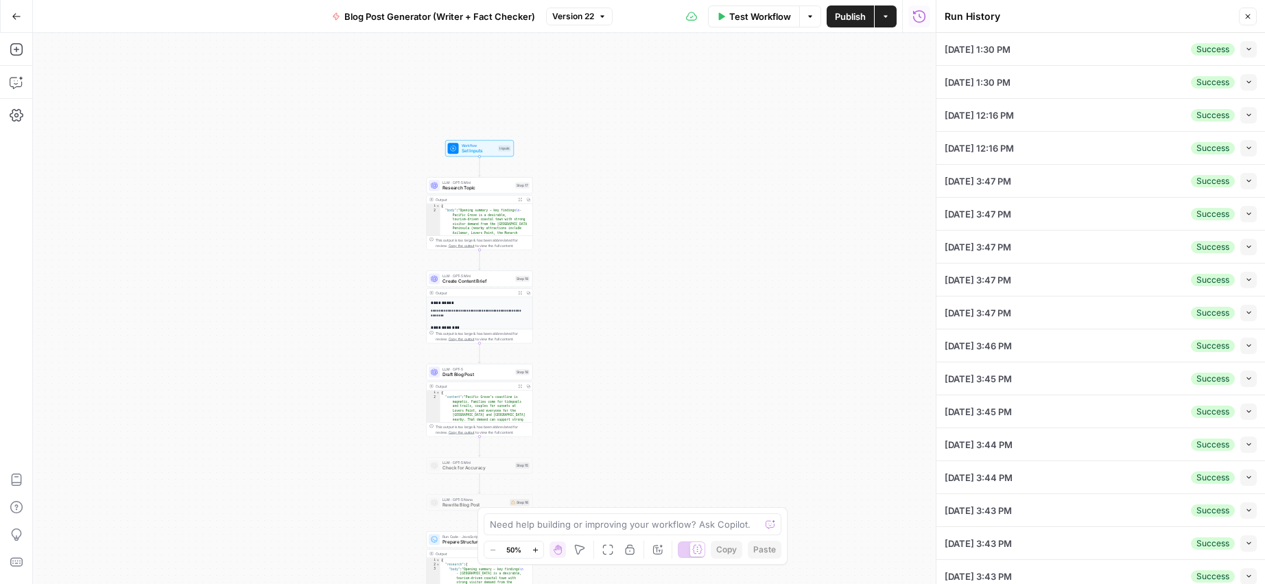  What do you see at coordinates (478, 536) in the screenshot?
I see `span: Run Code · JavaScript` at bounding box center [478, 536].